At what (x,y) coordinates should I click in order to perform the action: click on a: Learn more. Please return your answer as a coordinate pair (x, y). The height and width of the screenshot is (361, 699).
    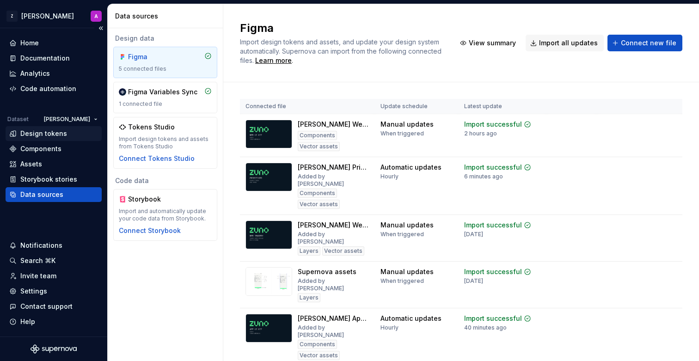
    Looking at the image, I should click on (273, 61).